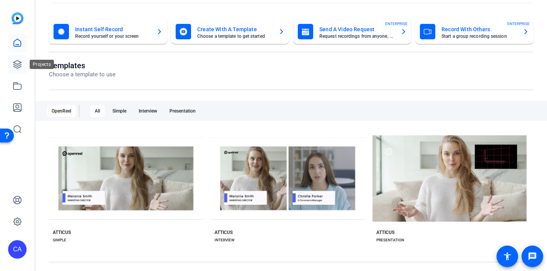  What do you see at coordinates (183, 111) in the screenshot?
I see `div: Presentation` at bounding box center [183, 111].